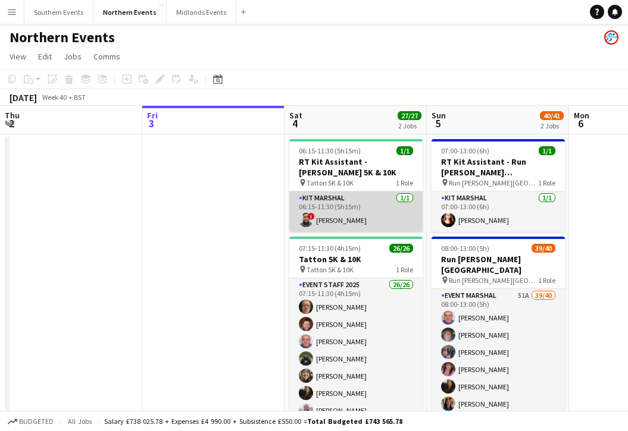 Image resolution: width=628 pixels, height=431 pixels. I want to click on span: 07:15-11:30 (4h15m), so click(330, 248).